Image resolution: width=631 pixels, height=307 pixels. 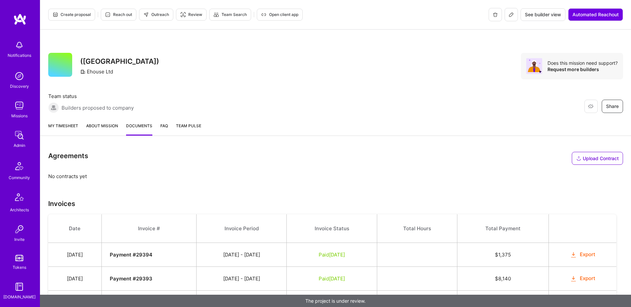 I want to click on span: Open client app, so click(x=280, y=15).